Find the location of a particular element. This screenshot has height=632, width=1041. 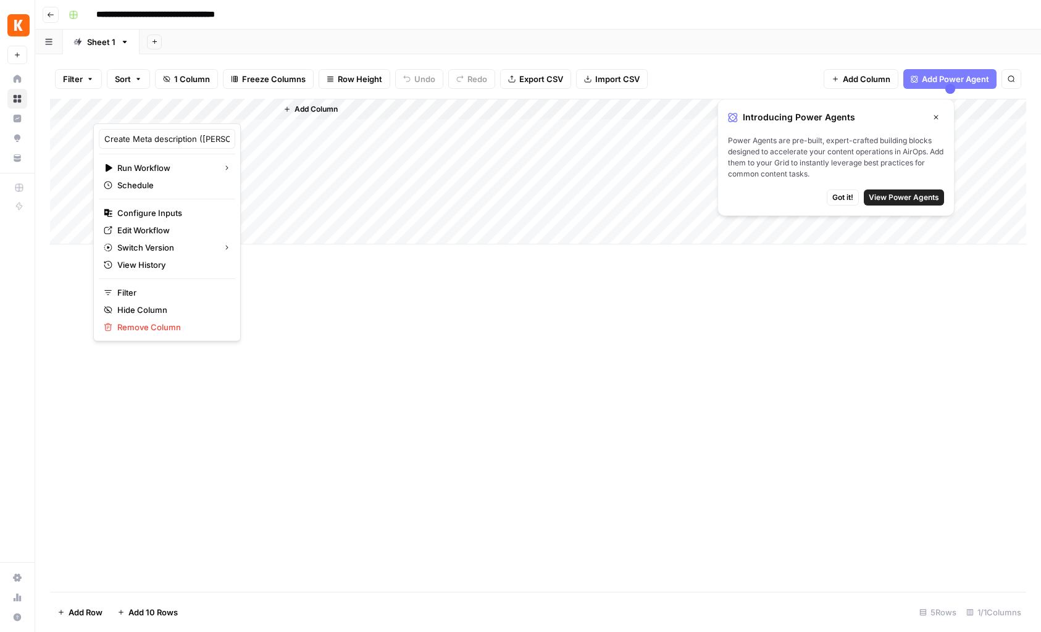

span: Sort is located at coordinates (123, 79).